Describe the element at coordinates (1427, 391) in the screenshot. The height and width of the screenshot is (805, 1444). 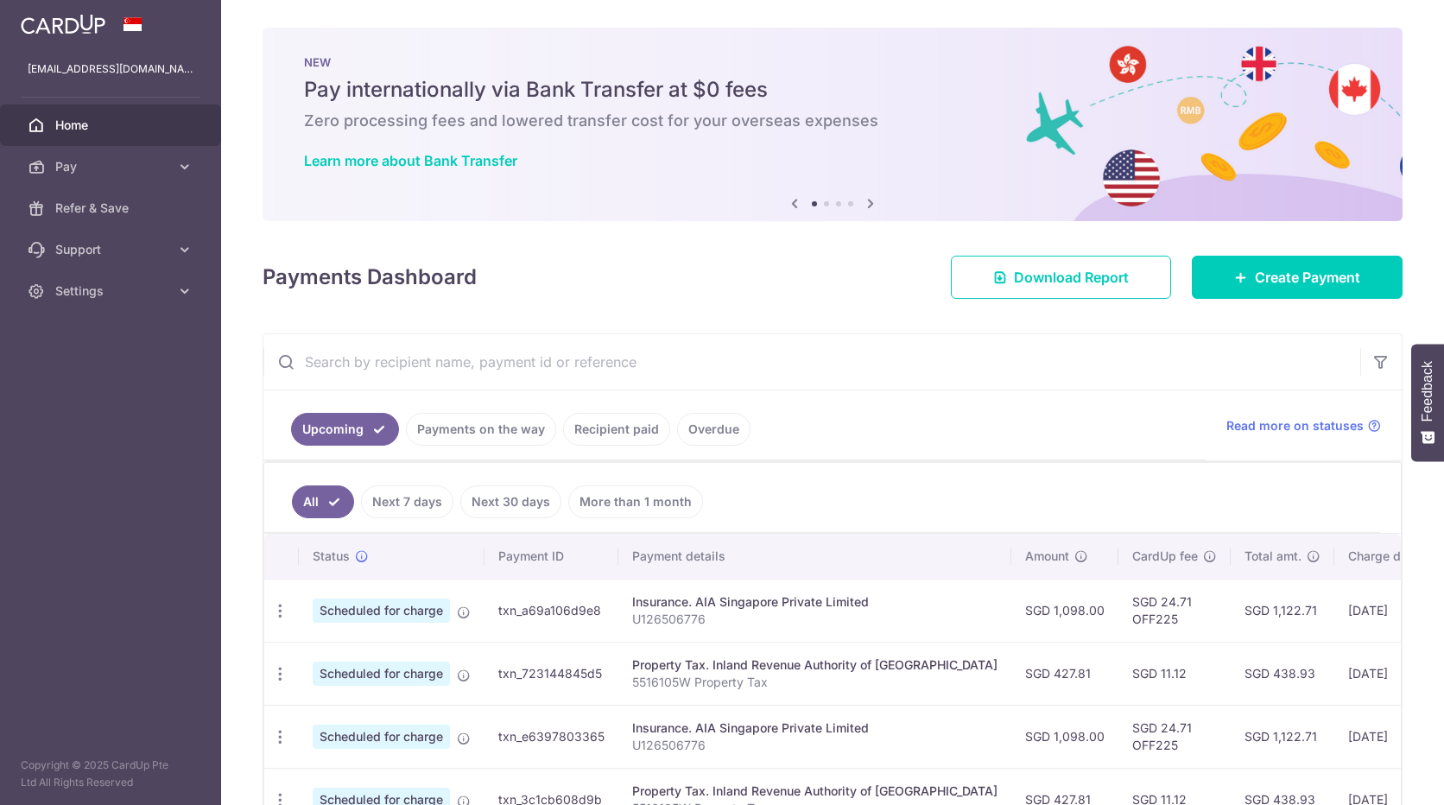
I see `span: Feedback` at that location.